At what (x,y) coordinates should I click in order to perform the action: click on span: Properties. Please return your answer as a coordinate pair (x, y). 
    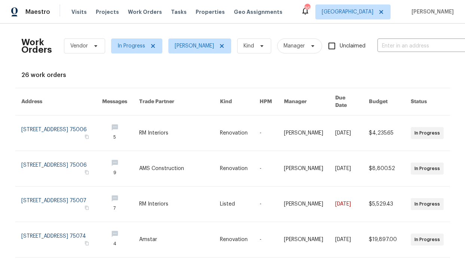
    Looking at the image, I should click on (210, 12).